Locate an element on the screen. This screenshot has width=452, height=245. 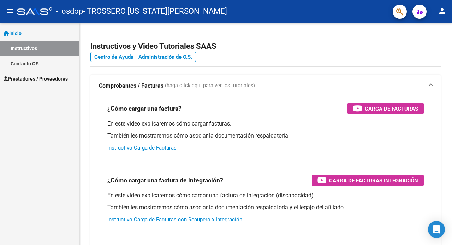
h3: ¿Cómo cargar una factura de integración? is located at coordinates (165, 180).